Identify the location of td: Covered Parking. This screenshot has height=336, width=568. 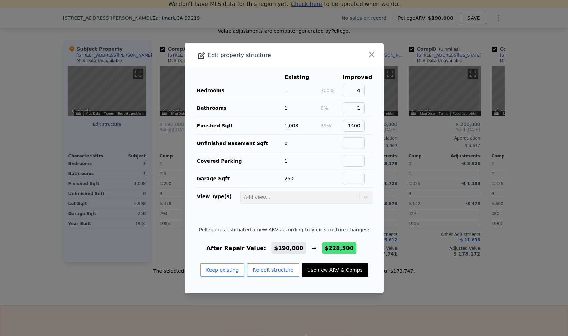
(240, 161).